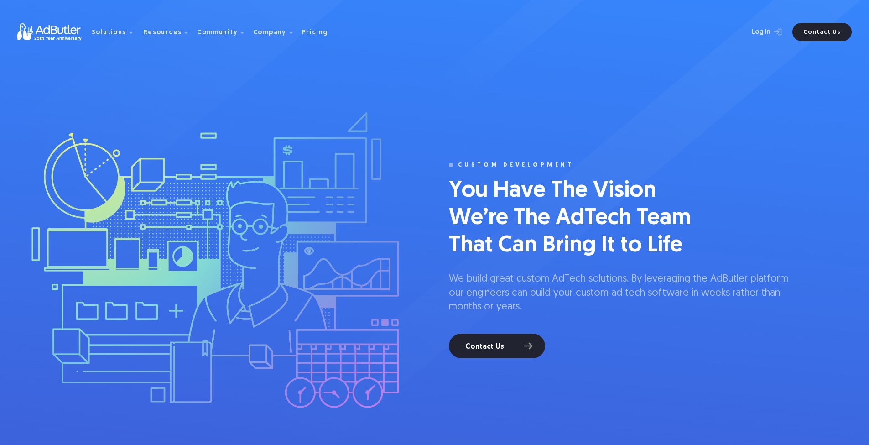 The image size is (869, 445). What do you see at coordinates (516, 165) in the screenshot?
I see `div: custom Development` at bounding box center [516, 165].